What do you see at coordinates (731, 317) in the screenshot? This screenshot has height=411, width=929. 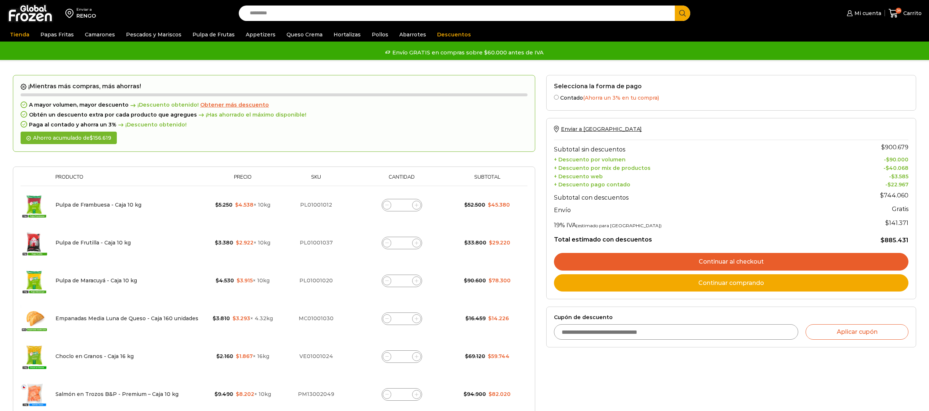 I see `label: Cupón de descuento` at bounding box center [731, 317].